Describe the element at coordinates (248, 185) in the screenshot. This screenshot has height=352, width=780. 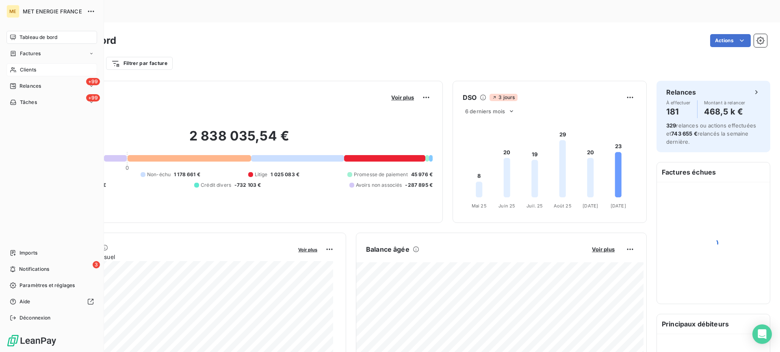
I see `span: -732 103 €` at that location.